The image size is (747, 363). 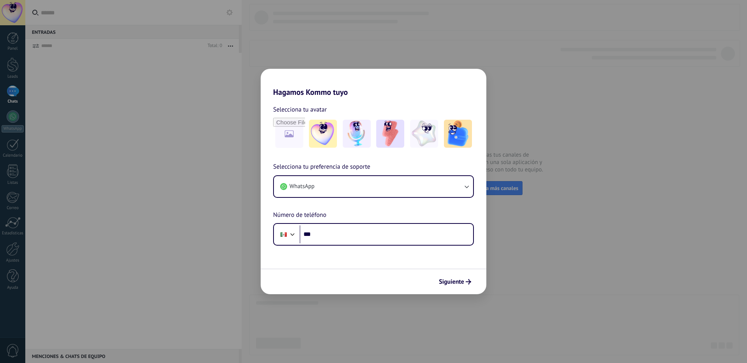 I want to click on img: -3.jpeg, so click(x=390, y=134).